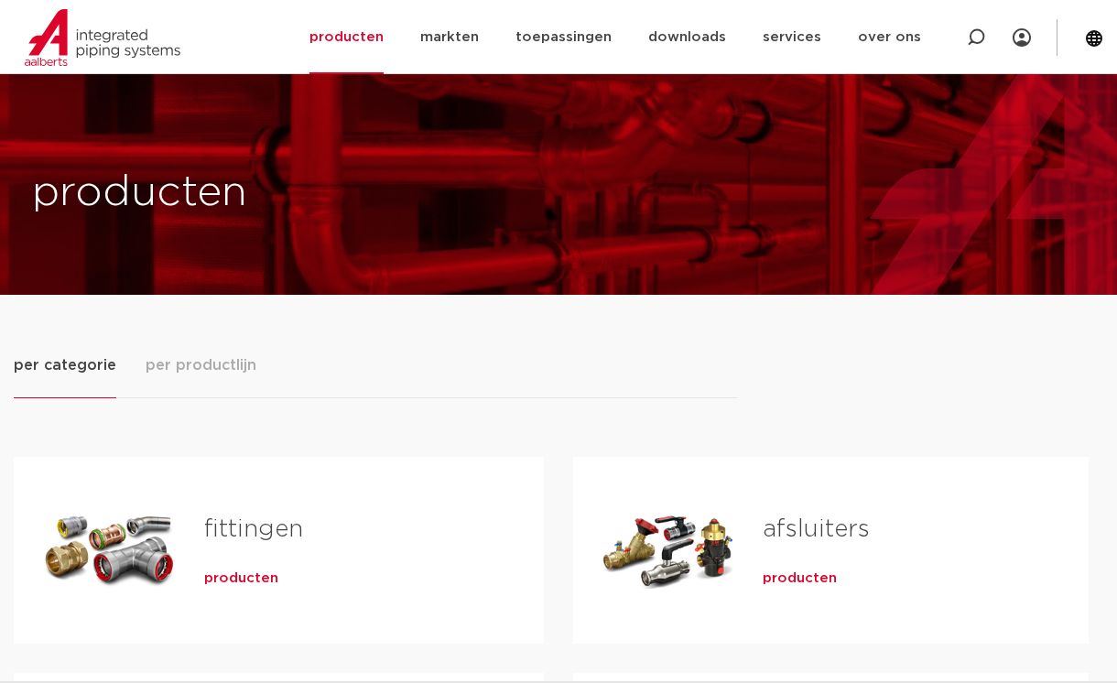 The image size is (1117, 683). I want to click on span: per categorie, so click(65, 365).